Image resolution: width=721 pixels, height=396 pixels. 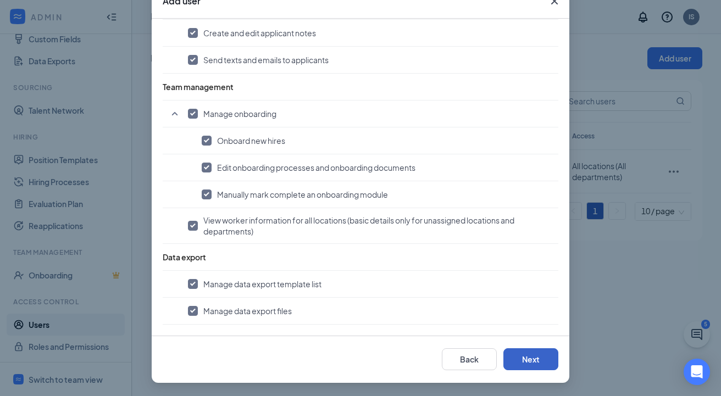 I want to click on button: Manually mark complete an onboarding module, so click(x=377, y=195).